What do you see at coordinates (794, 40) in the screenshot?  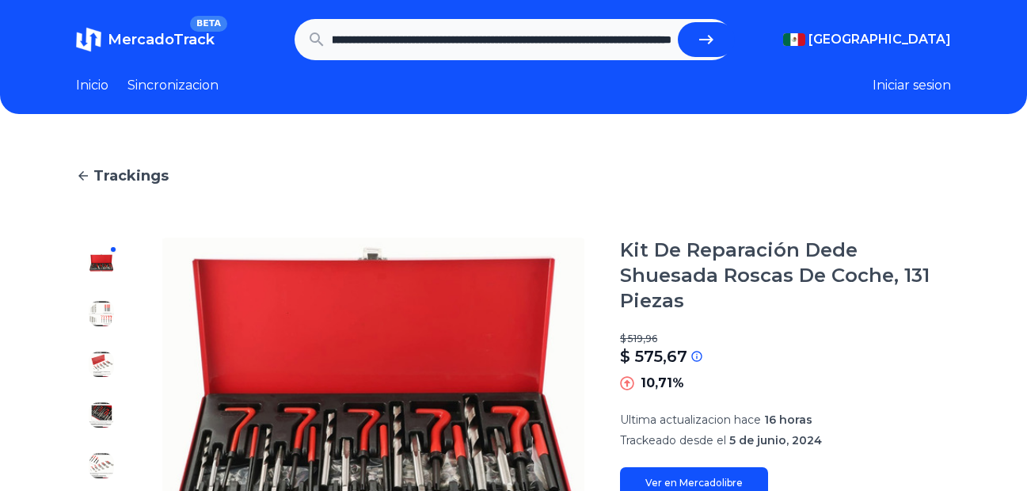 I see `img: Mexico` at bounding box center [794, 40].